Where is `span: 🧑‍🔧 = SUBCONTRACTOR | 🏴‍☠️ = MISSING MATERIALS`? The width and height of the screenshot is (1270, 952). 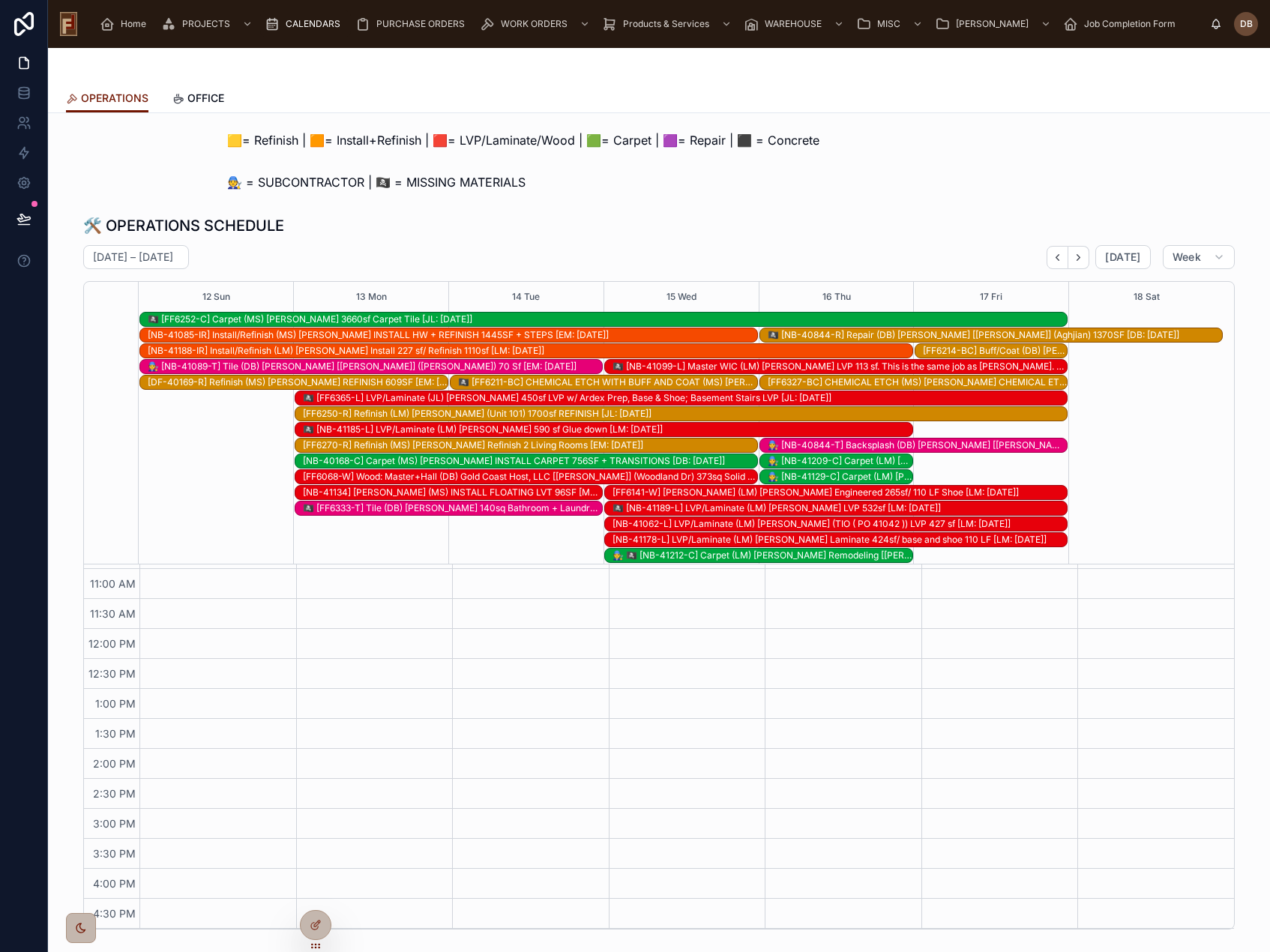
span: 🧑‍🔧 = SUBCONTRACTOR | 🏴‍☠️ = MISSING MATERIALS is located at coordinates (376, 182).